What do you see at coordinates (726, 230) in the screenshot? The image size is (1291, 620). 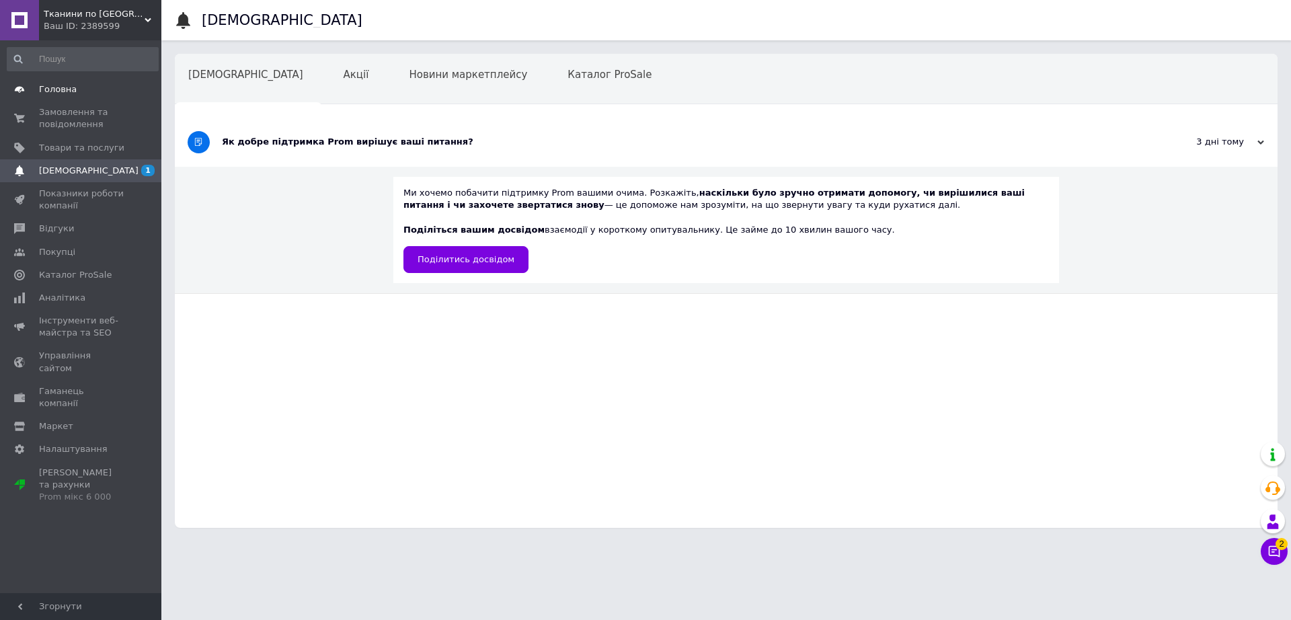 I see `div: взаємодії у короткому опитувальнику. Це займе до 10 хвилин вашого часу.` at bounding box center [726, 230].